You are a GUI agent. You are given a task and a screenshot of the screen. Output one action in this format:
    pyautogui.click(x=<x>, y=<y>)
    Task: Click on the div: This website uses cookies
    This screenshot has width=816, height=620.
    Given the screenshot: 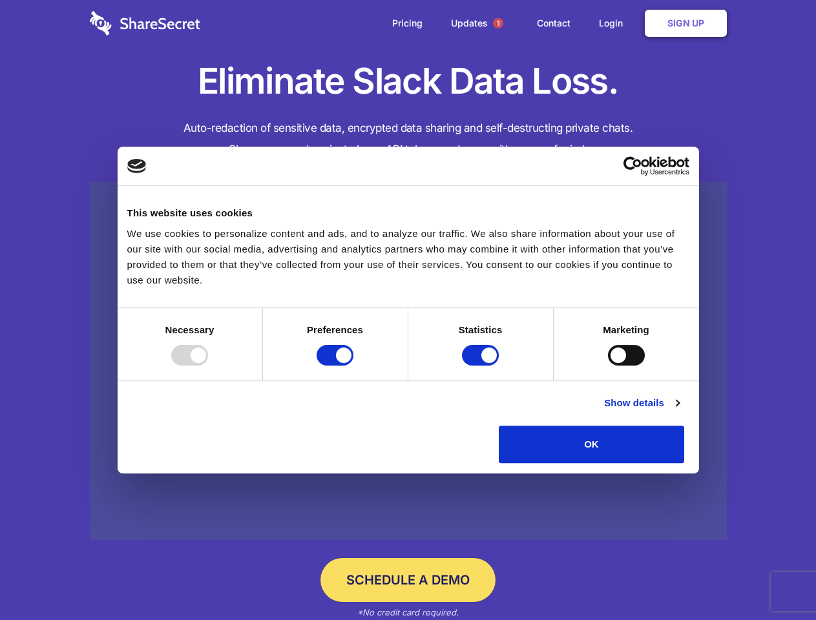 What is the action you would take?
    pyautogui.click(x=408, y=213)
    